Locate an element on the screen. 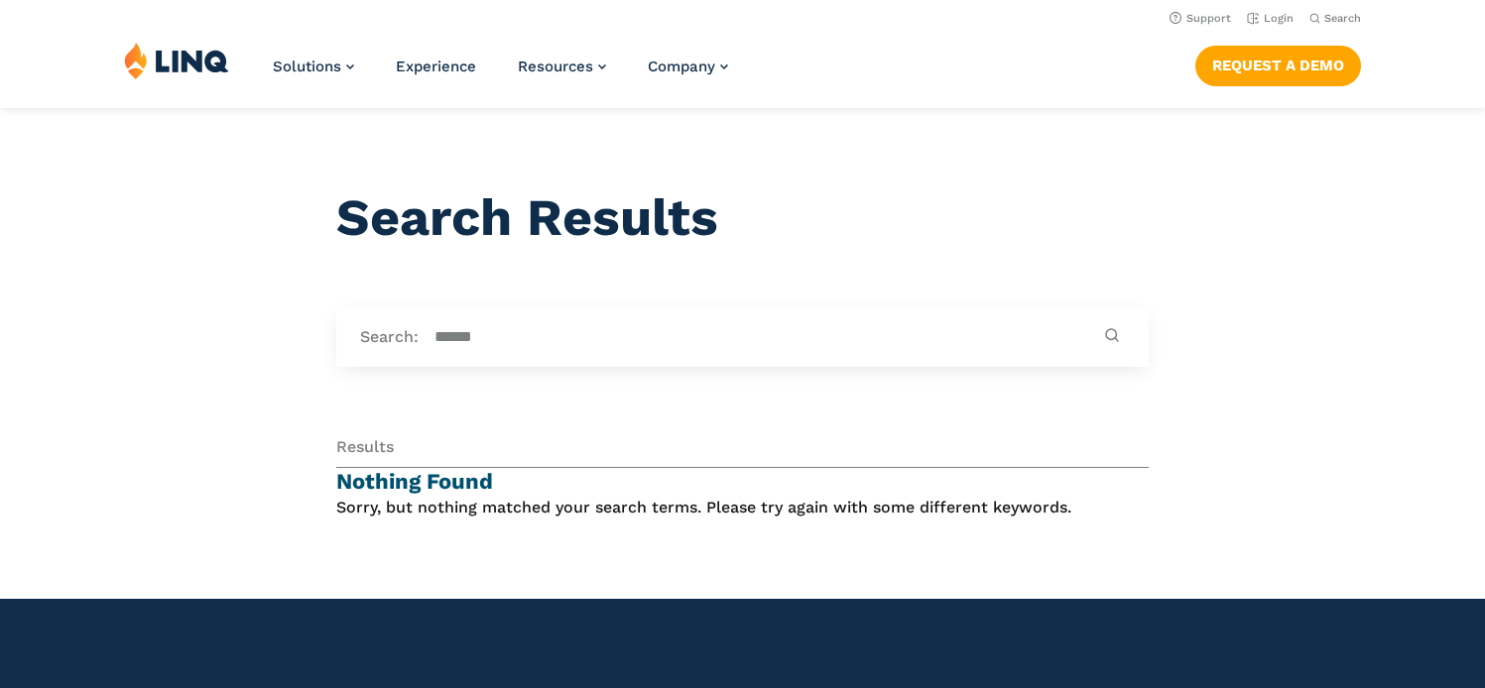  a: Solutions is located at coordinates (313, 66).